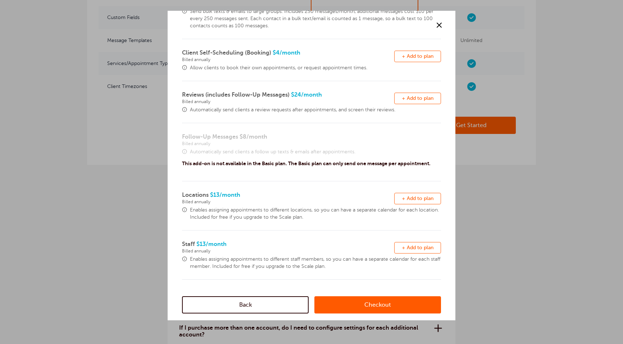 The height and width of the screenshot is (344, 623). I want to click on p: This add-on is not available in the Basic plan. The Basic plan can only send one message per appo..., so click(306, 164).